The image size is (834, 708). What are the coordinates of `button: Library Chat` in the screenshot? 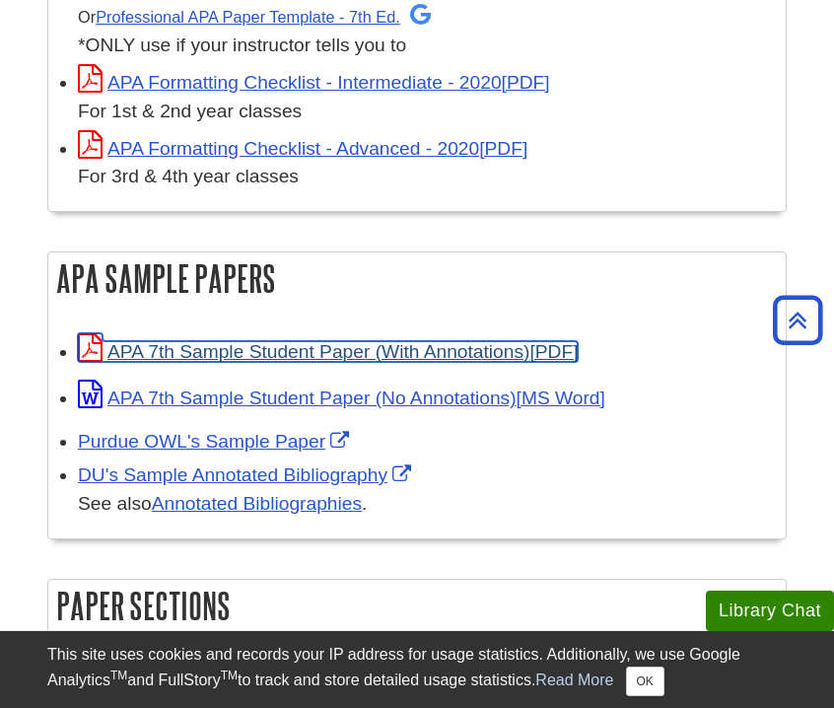 It's located at (770, 610).